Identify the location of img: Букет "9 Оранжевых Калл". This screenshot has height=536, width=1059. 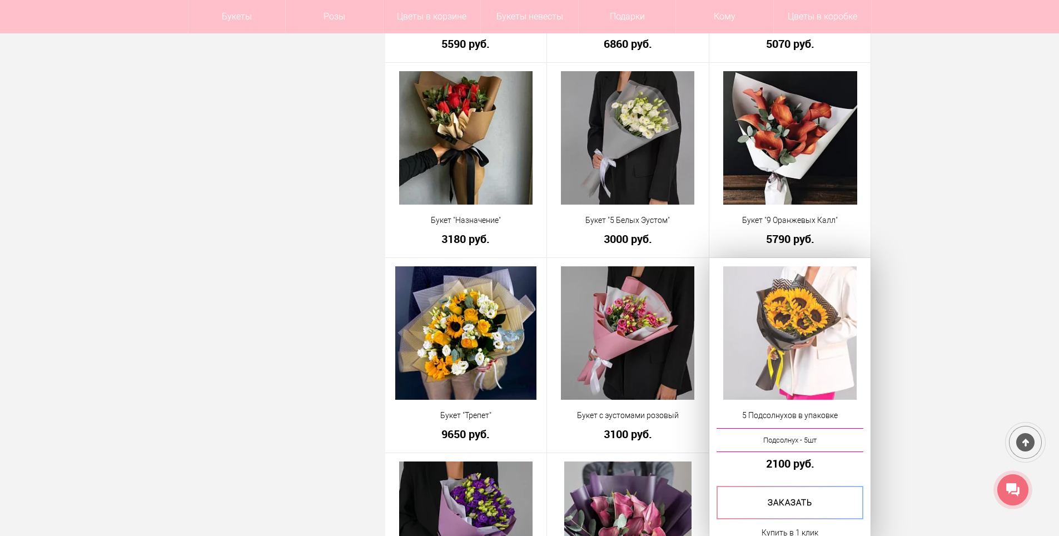
(790, 138).